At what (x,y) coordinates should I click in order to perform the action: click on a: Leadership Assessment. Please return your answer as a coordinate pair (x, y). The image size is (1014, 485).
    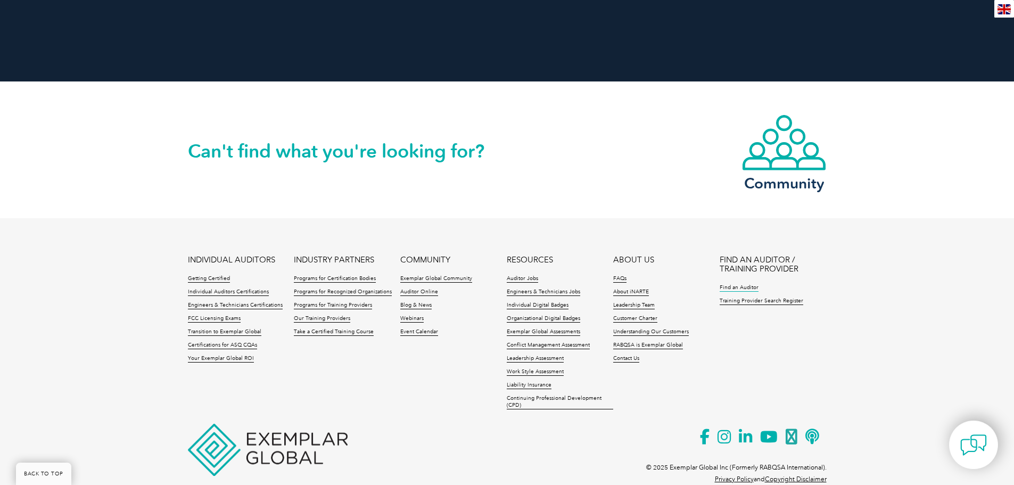
    Looking at the image, I should click on (535, 359).